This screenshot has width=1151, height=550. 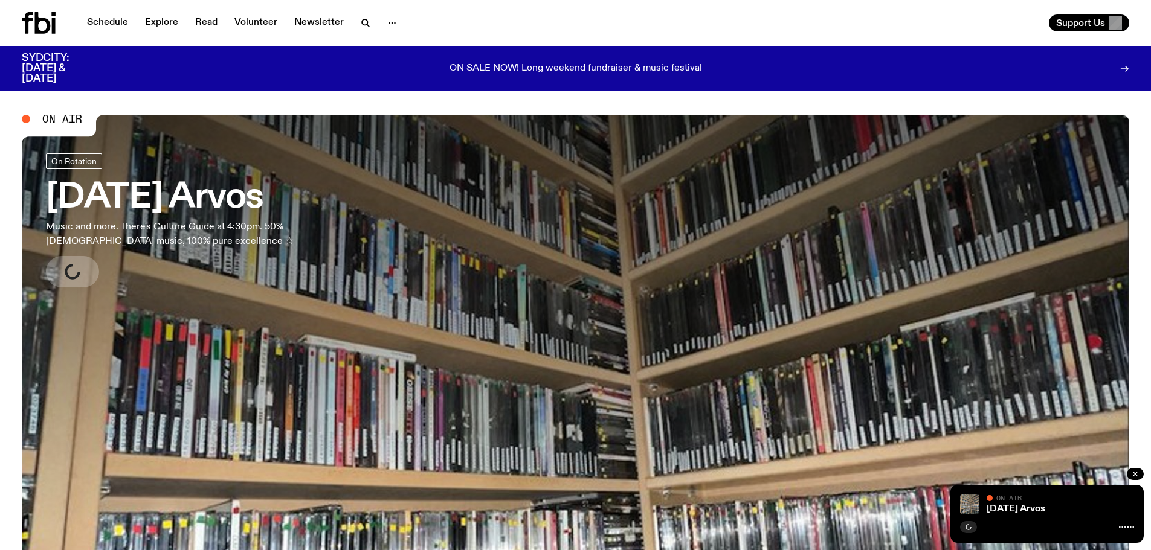 What do you see at coordinates (970, 504) in the screenshot?
I see `img: A corner shot of the fbi music library` at bounding box center [970, 504].